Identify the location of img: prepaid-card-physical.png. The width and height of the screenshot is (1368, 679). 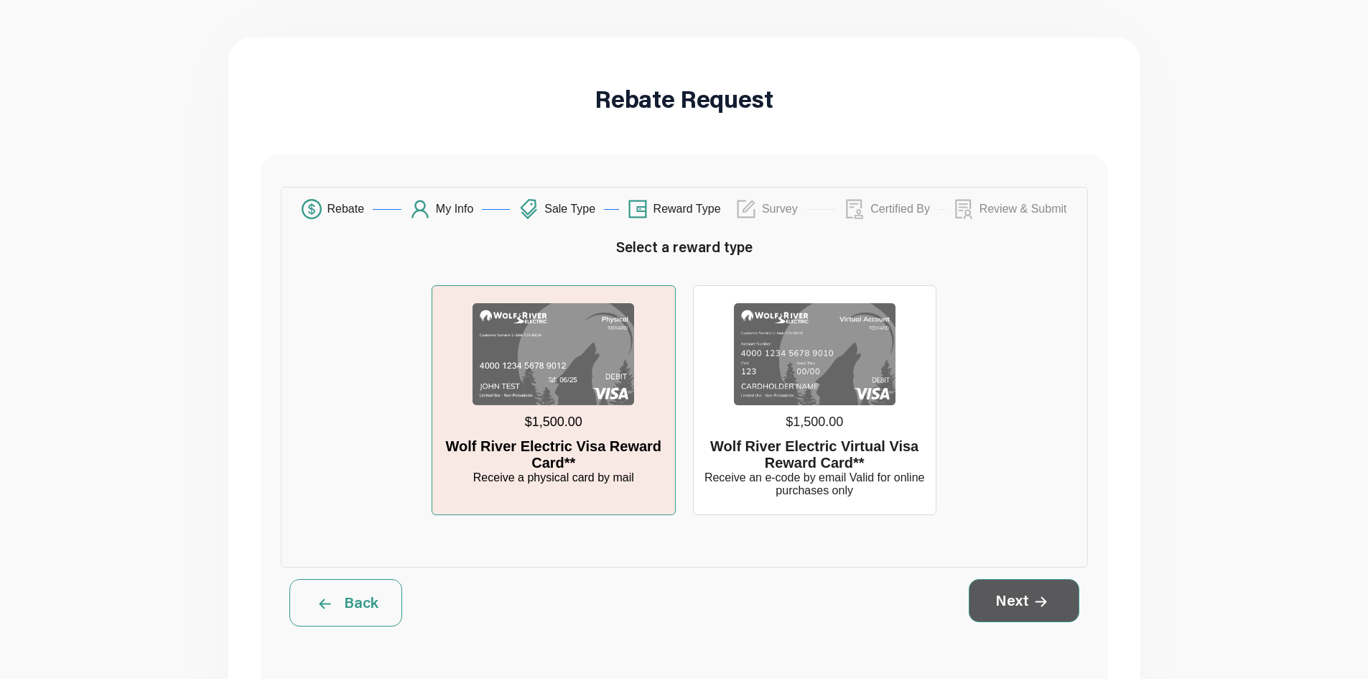
(553, 354).